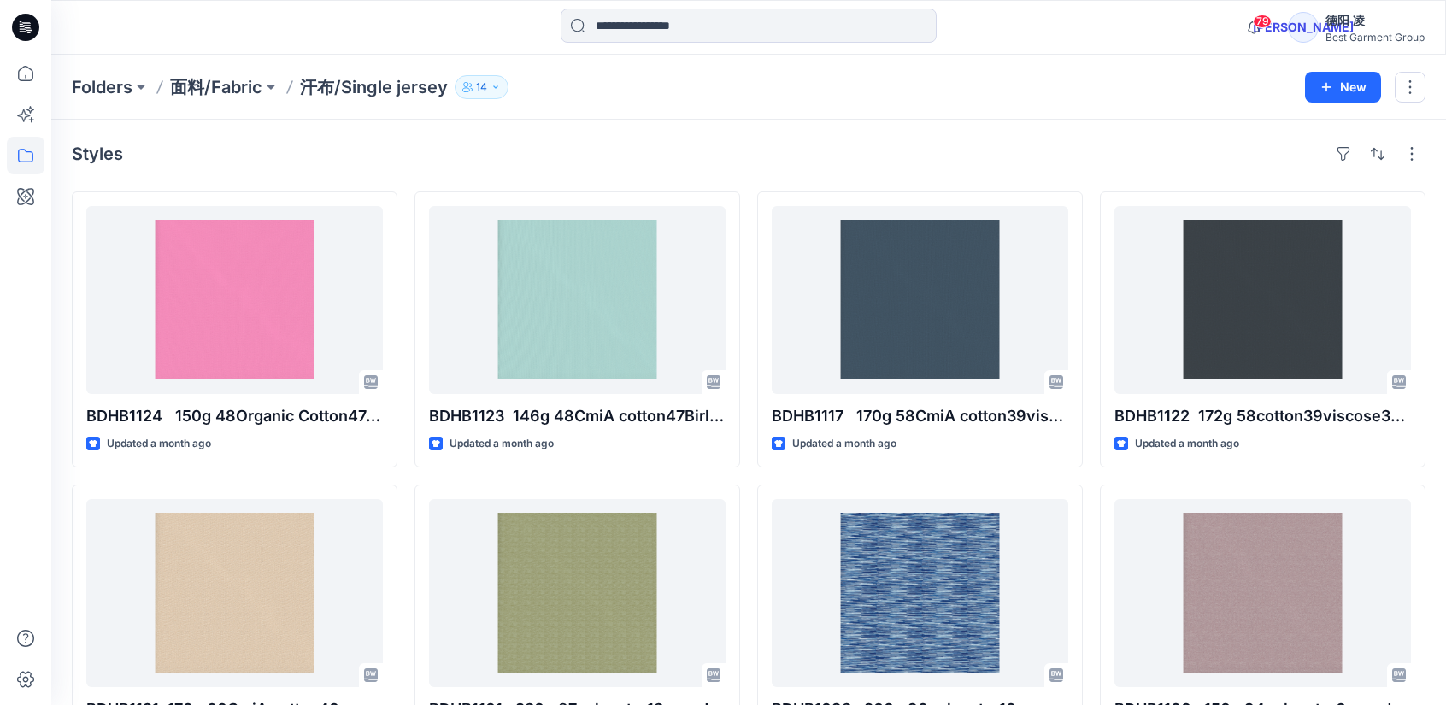 The width and height of the screenshot is (1446, 705). Describe the element at coordinates (481, 87) in the screenshot. I see `p: 14` at that location.